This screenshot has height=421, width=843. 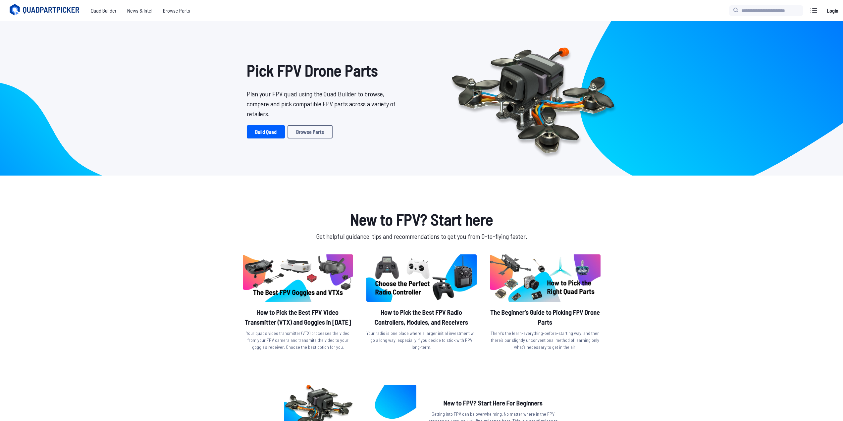 What do you see at coordinates (493, 403) in the screenshot?
I see `h2: New to FPV? Start Here For Beginners` at bounding box center [493, 403].